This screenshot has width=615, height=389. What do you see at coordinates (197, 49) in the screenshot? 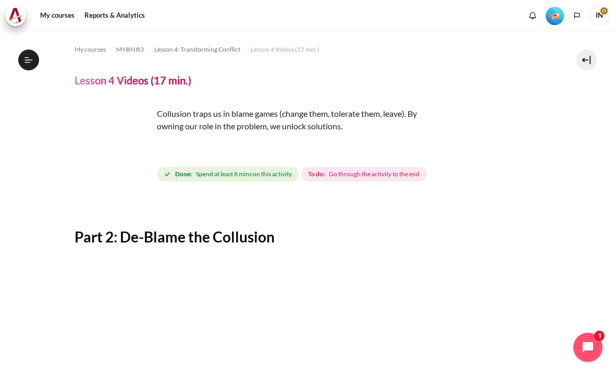
I see `span: Lesson 4: Transforming Conflict` at bounding box center [197, 49].